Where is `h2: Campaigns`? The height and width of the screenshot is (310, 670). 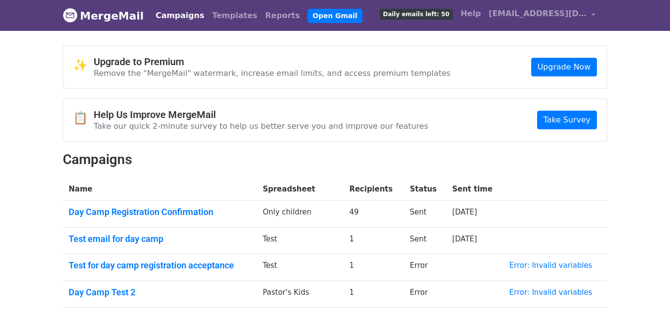
h2: Campaigns is located at coordinates (335, 160).